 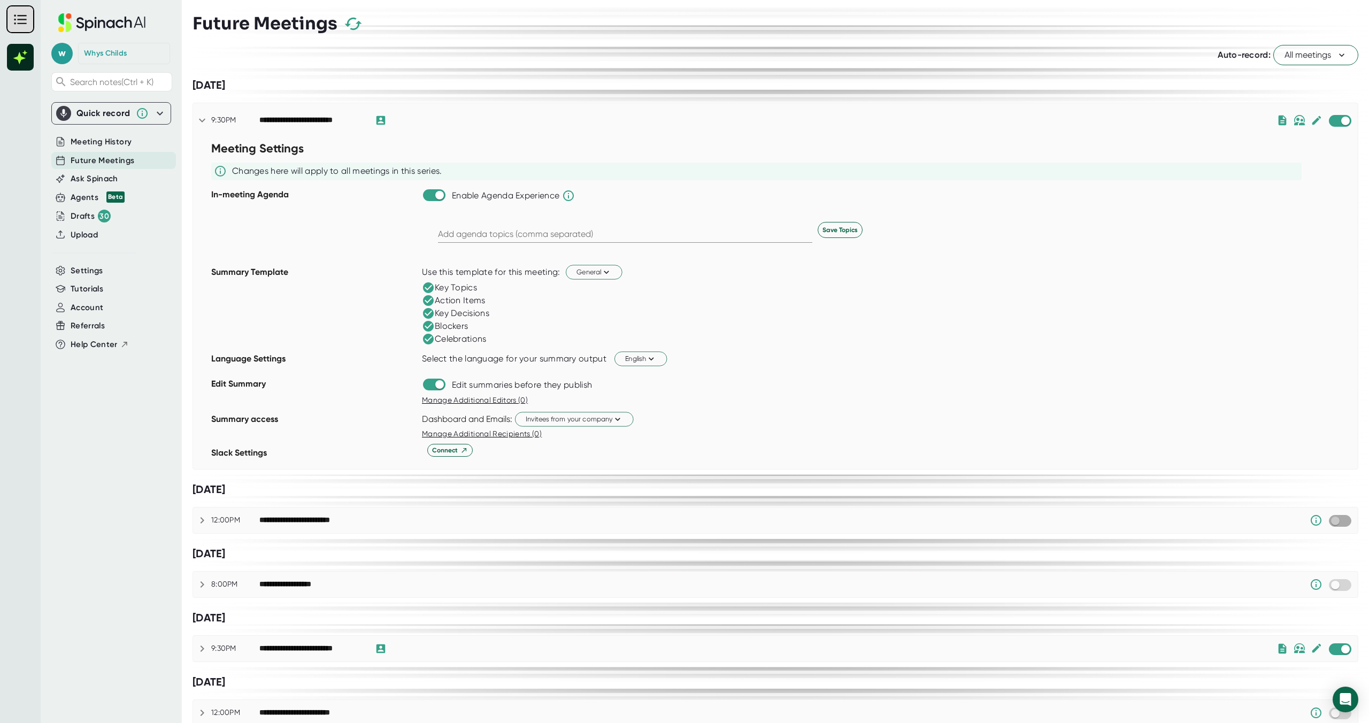 What do you see at coordinates (574, 419) in the screenshot?
I see `span: Invitees from your company` at bounding box center [574, 419].